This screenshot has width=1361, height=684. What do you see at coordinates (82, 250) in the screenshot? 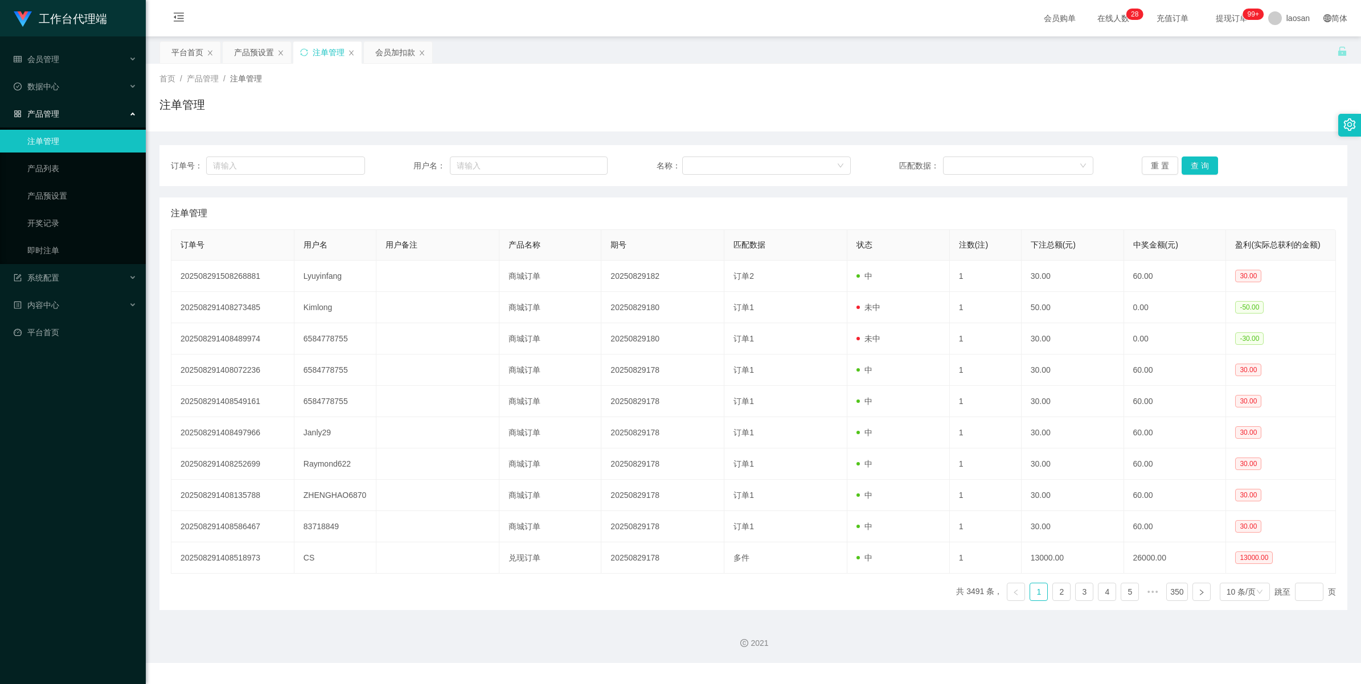
I see `a: 即时注单` at bounding box center [82, 250].